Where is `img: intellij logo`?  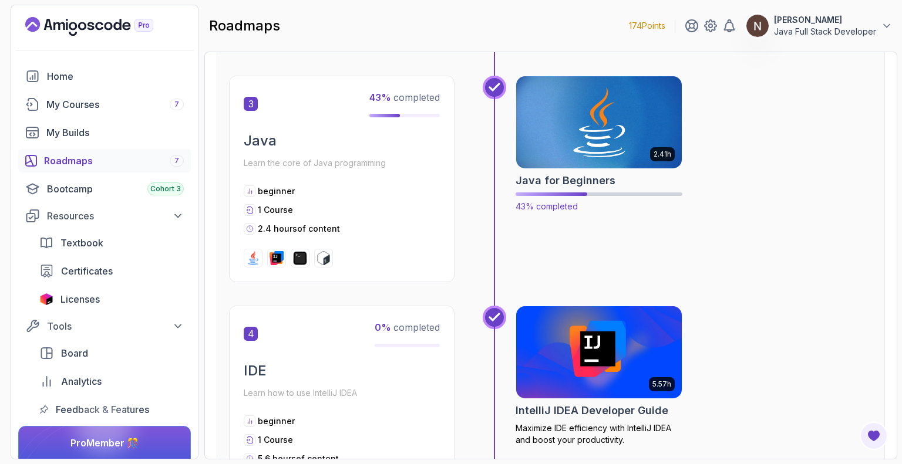
img: intellij logo is located at coordinates (276, 258).